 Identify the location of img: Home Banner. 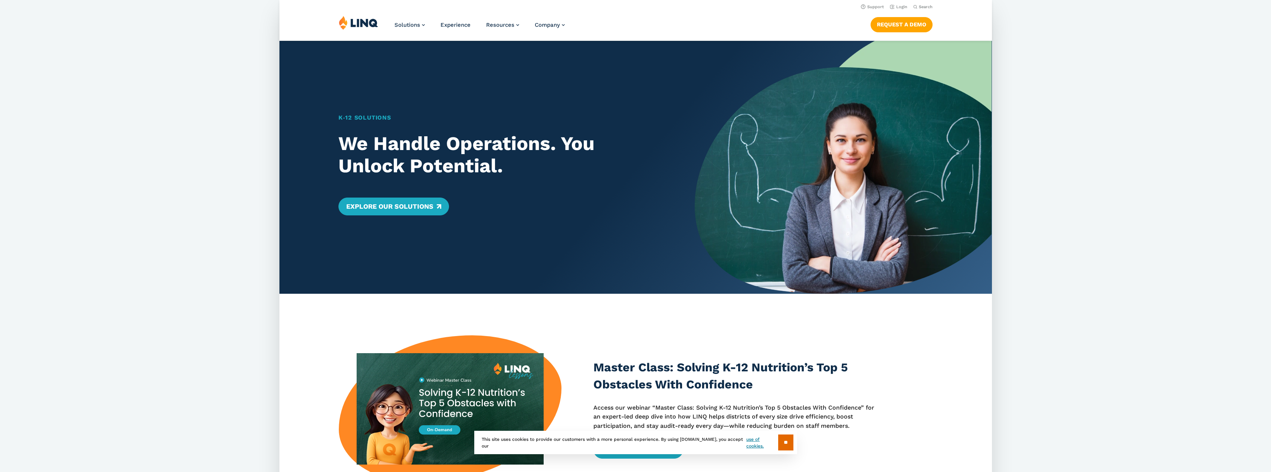
(843, 167).